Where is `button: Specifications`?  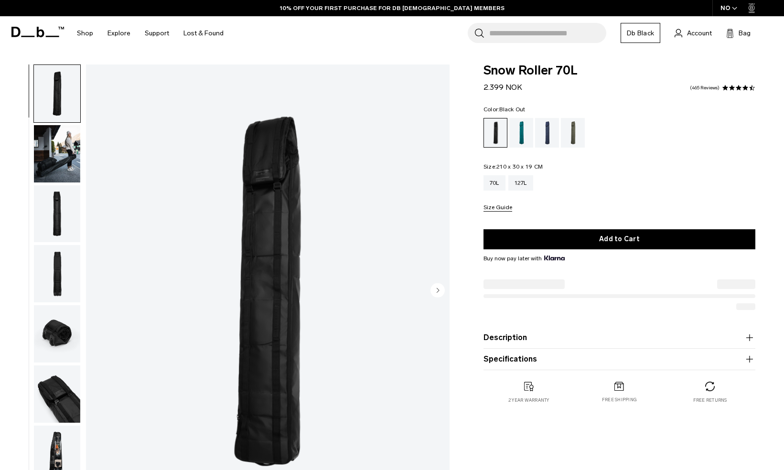
button: Specifications is located at coordinates (619, 359).